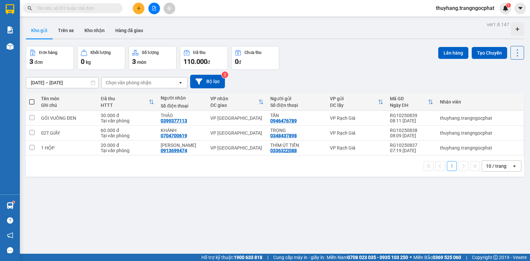 The width and height of the screenshot is (530, 261). What do you see at coordinates (50, 58) in the screenshot?
I see `button: Đơn hàng3đơn` at bounding box center [50, 58].